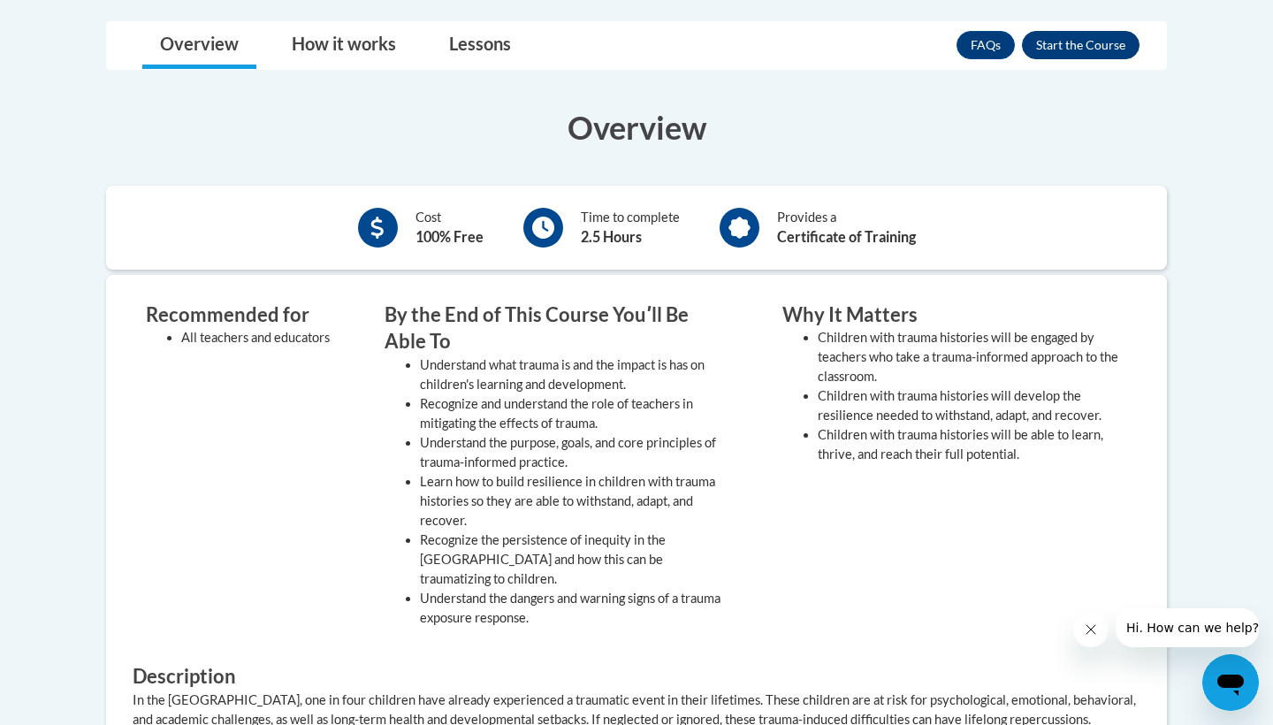 This screenshot has width=1273, height=725. What do you see at coordinates (449, 236) in the screenshot?
I see `b: 100% Free` at bounding box center [449, 236].